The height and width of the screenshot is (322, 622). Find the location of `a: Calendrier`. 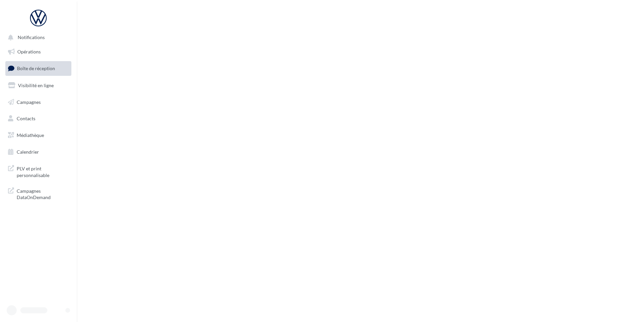

a: Calendrier is located at coordinates (38, 152).